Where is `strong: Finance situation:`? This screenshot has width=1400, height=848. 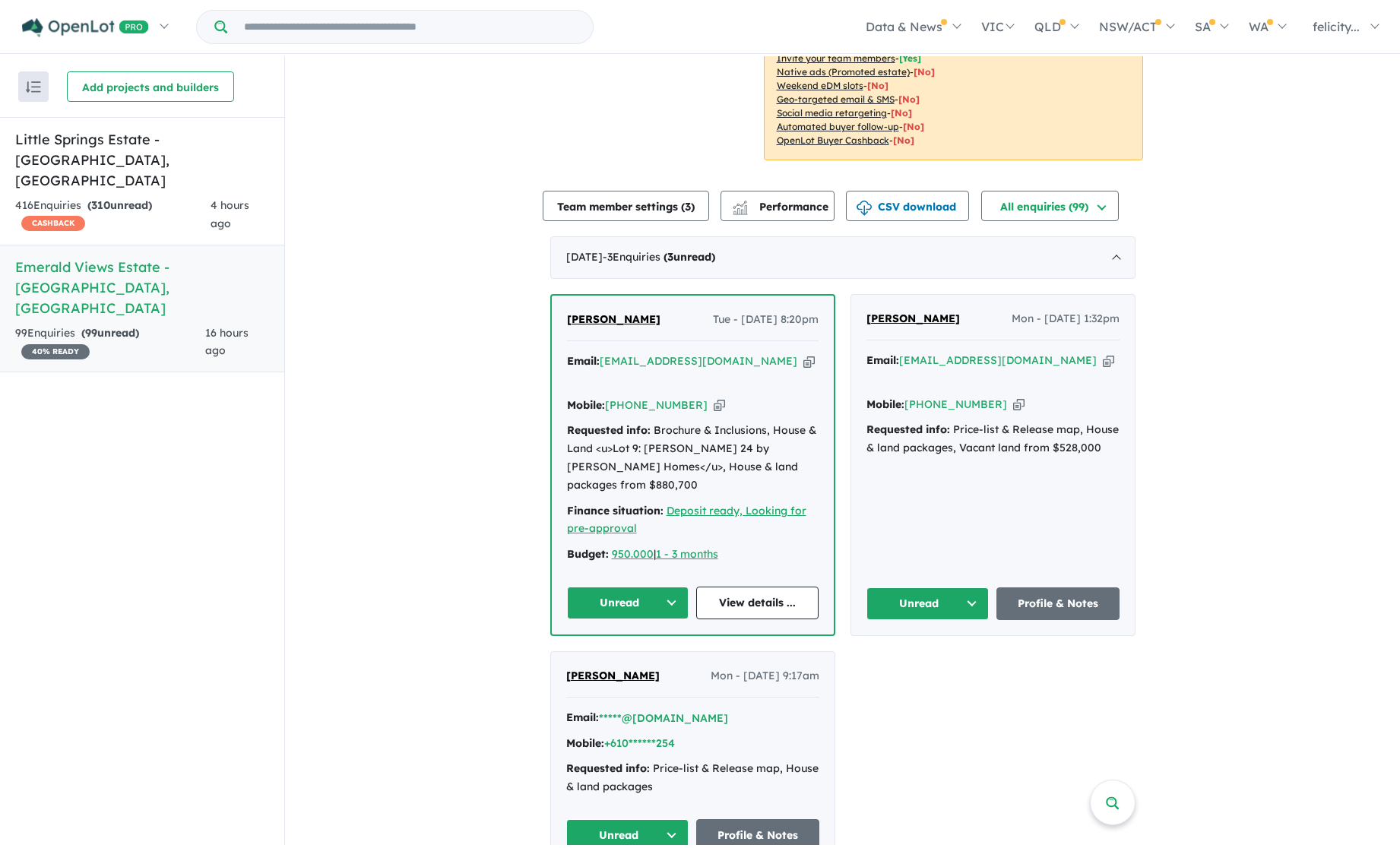 strong: Finance situation: is located at coordinates (615, 510).